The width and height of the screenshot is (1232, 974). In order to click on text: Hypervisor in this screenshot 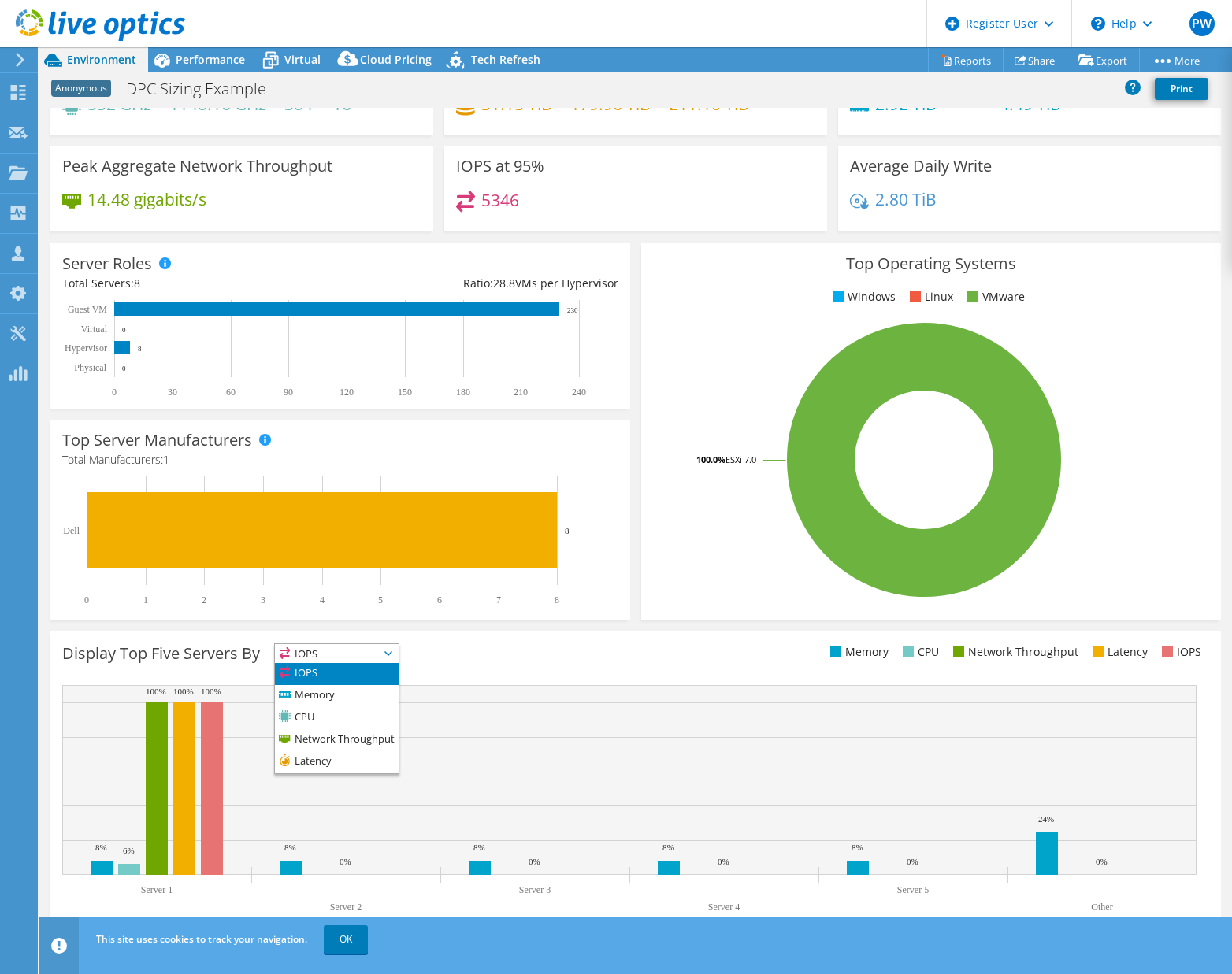, I will do `click(86, 348)`.